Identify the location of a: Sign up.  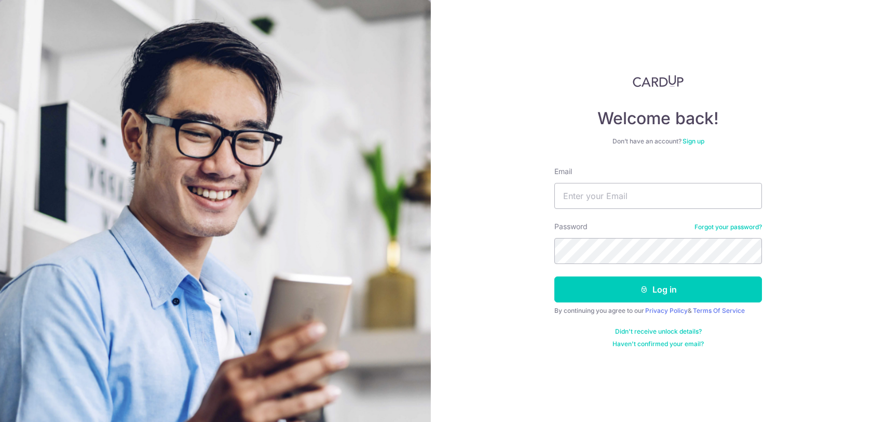
(694, 141).